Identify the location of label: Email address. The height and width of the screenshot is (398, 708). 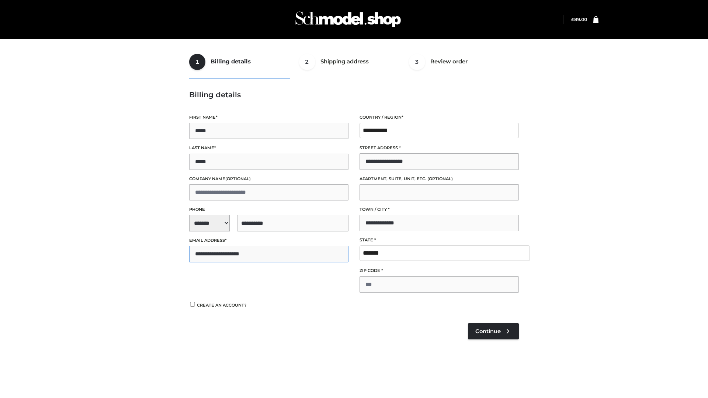
(269, 240).